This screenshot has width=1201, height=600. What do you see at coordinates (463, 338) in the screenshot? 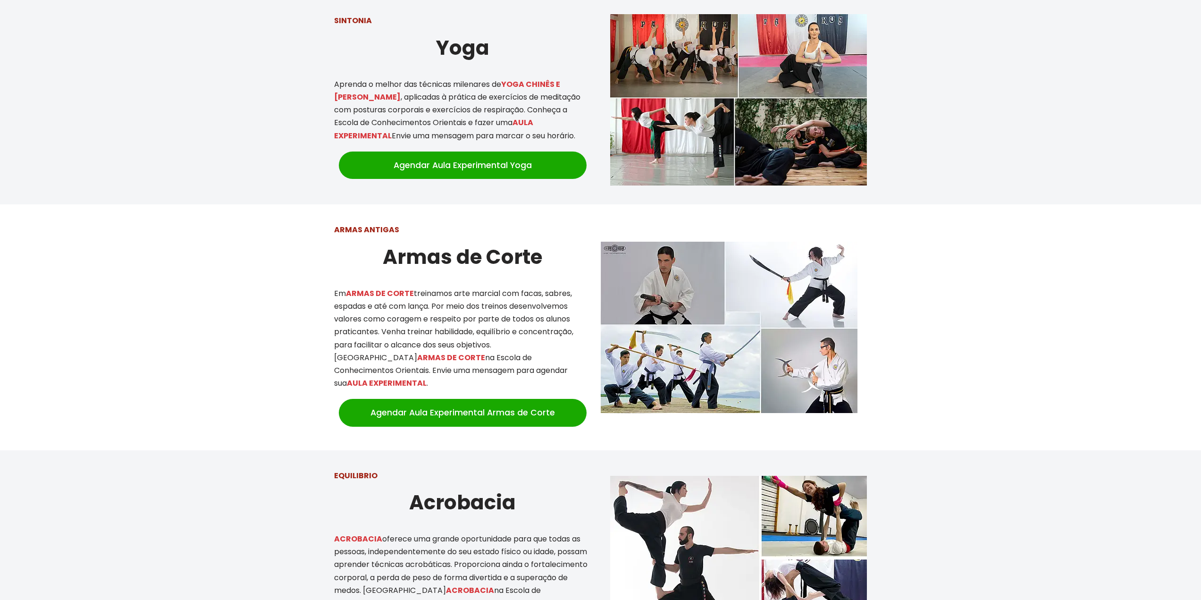
I see `p: Em treinamos arte marcial com facas, sabres, espadas e até com lança. Por meio dos treinos desenv...` at bounding box center [463, 338].